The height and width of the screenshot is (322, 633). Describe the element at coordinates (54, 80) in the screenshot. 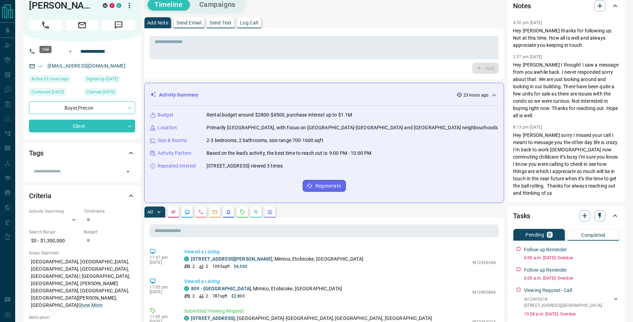

I see `div: Mon Sep 15 2025` at that location.